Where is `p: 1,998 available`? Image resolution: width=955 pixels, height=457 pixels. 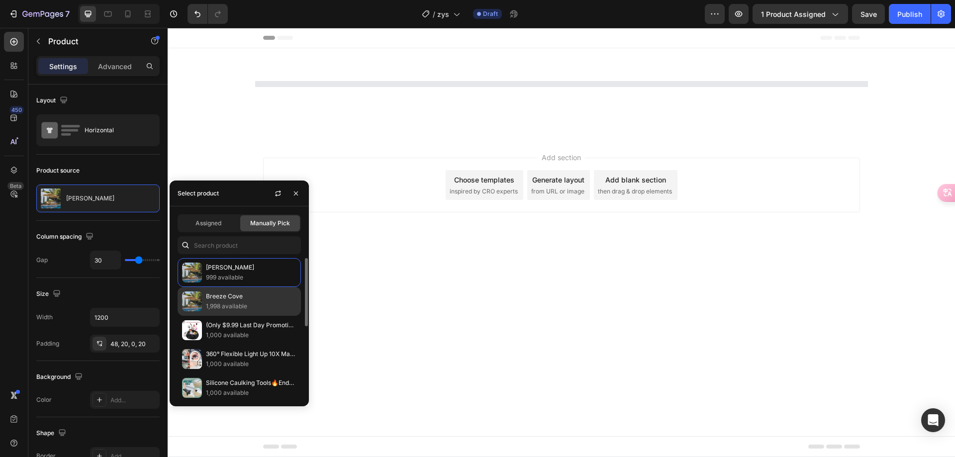
p: 1,998 available is located at coordinates (251, 306).